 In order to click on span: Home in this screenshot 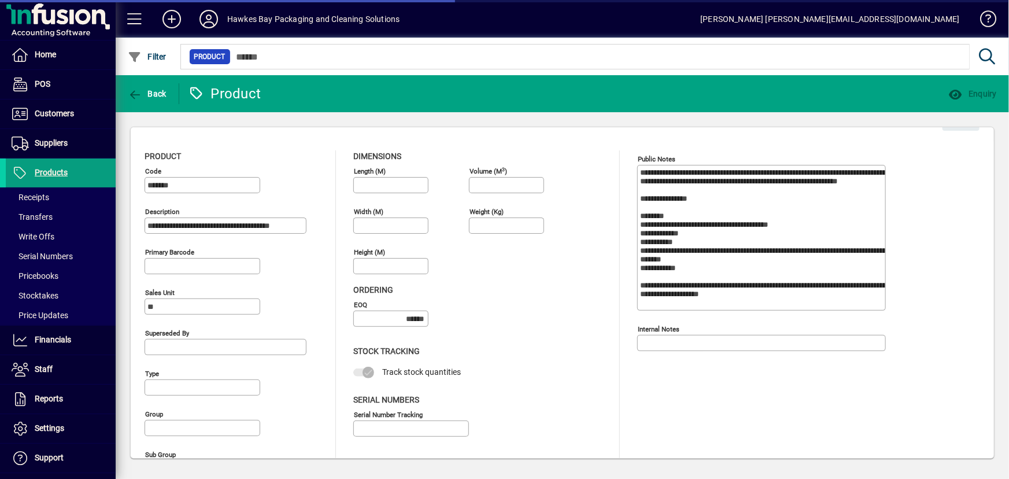, I will do `click(45, 54)`.